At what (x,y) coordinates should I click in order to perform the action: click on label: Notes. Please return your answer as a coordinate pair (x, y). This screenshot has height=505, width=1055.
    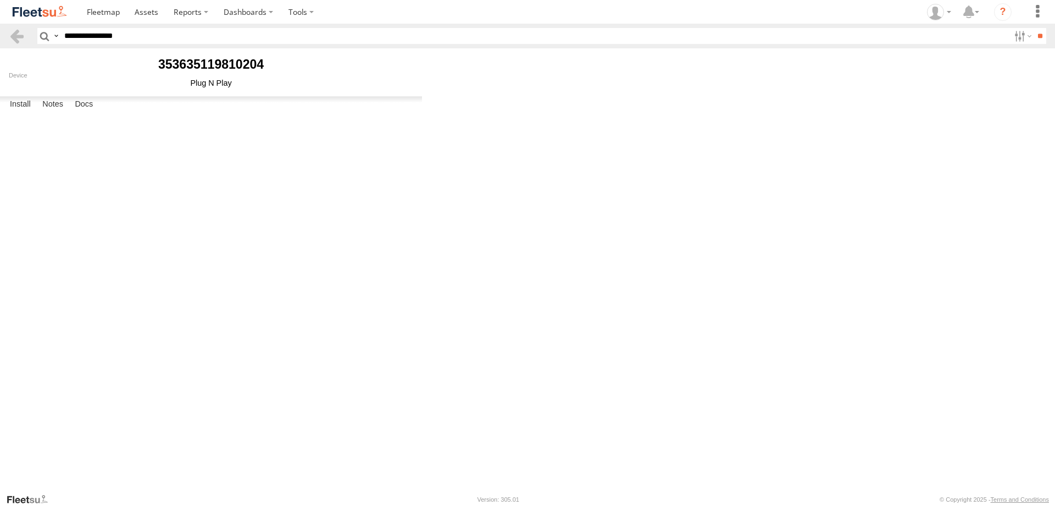
    Looking at the image, I should click on (53, 104).